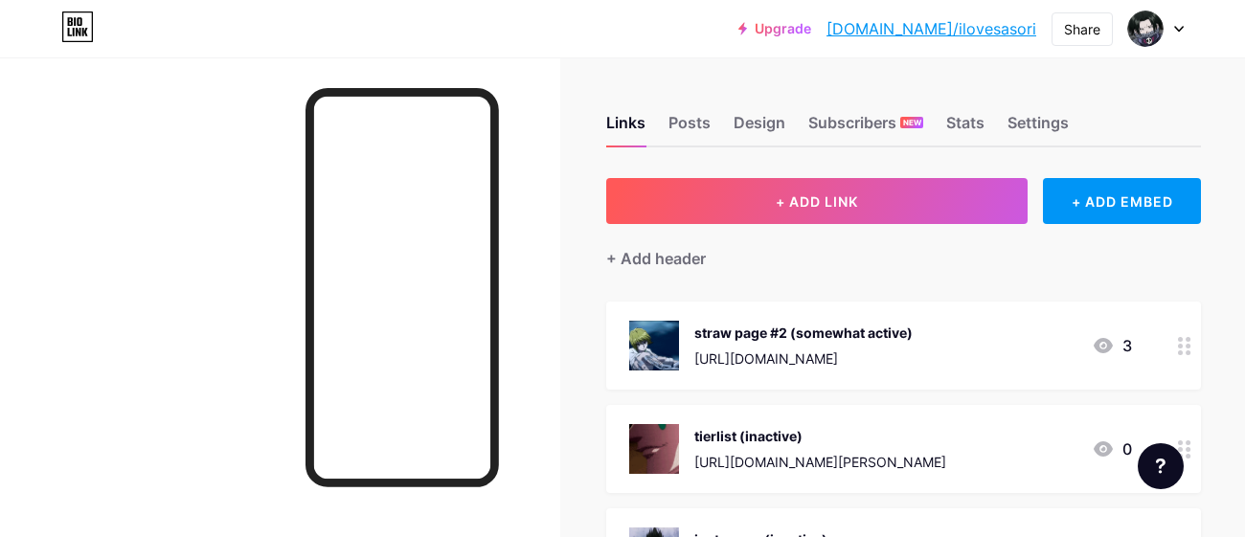 The image size is (1245, 537). What do you see at coordinates (656, 259) in the screenshot?
I see `div: + Add header` at bounding box center [656, 259].